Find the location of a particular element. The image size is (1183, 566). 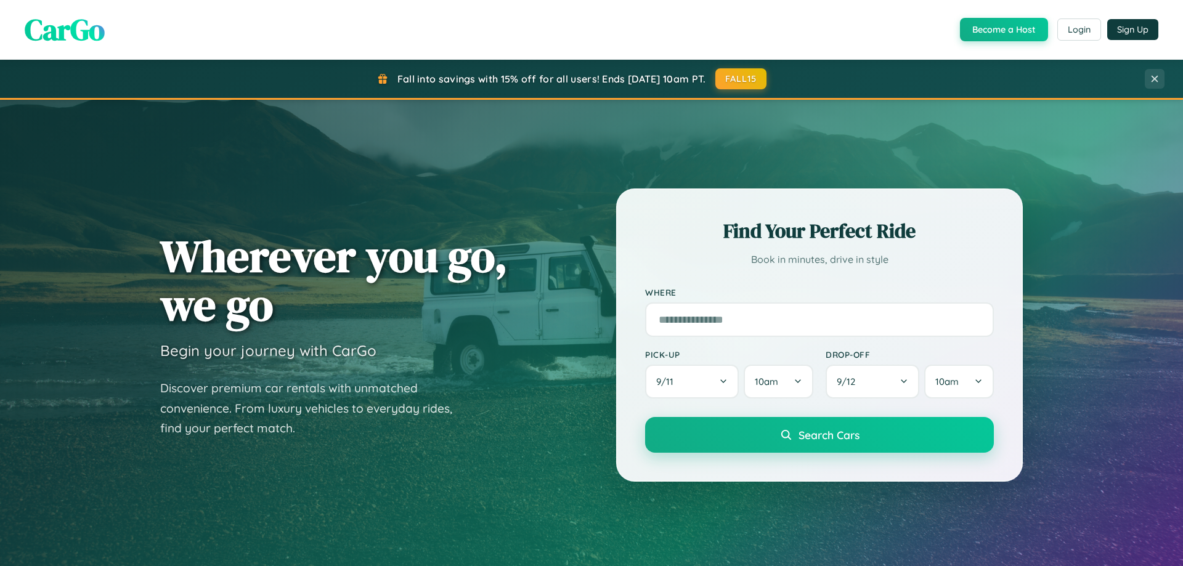

h2: Find Your Perfect Ride is located at coordinates (819, 231).